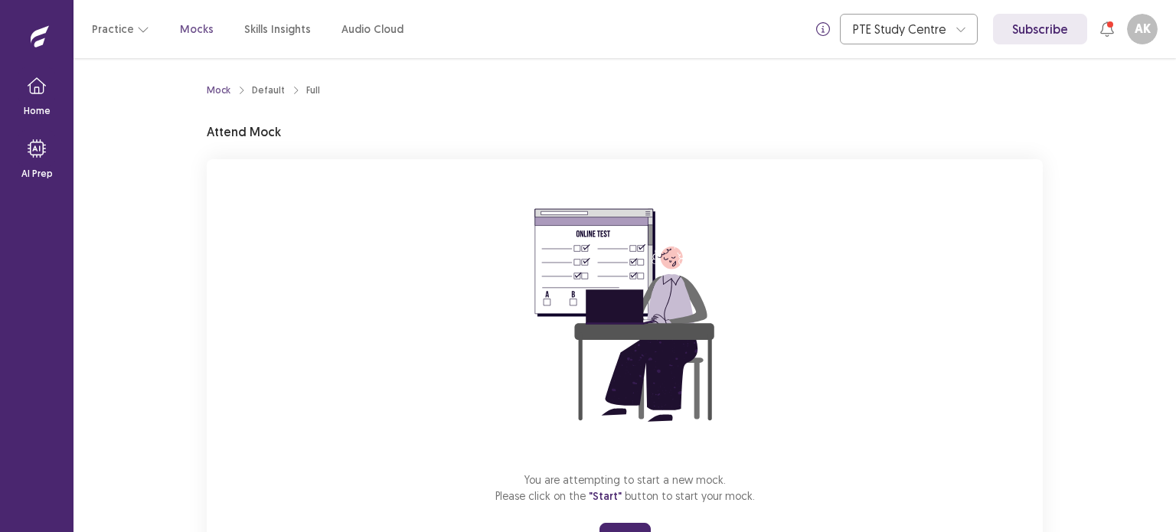  Describe the element at coordinates (625, 488) in the screenshot. I see `p: You are attempting to start a new mock. Please click on the button to start your mock.` at that location.